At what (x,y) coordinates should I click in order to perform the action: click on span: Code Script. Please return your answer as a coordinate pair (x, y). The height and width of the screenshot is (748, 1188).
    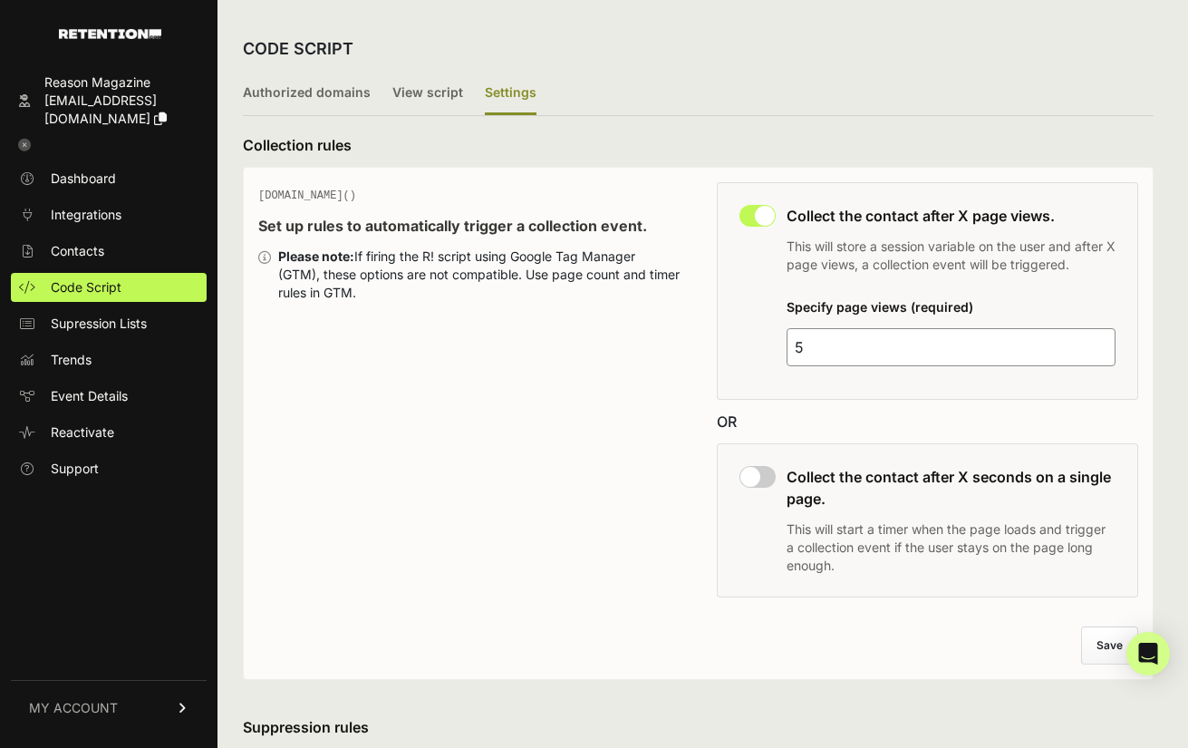
    Looking at the image, I should click on (86, 287).